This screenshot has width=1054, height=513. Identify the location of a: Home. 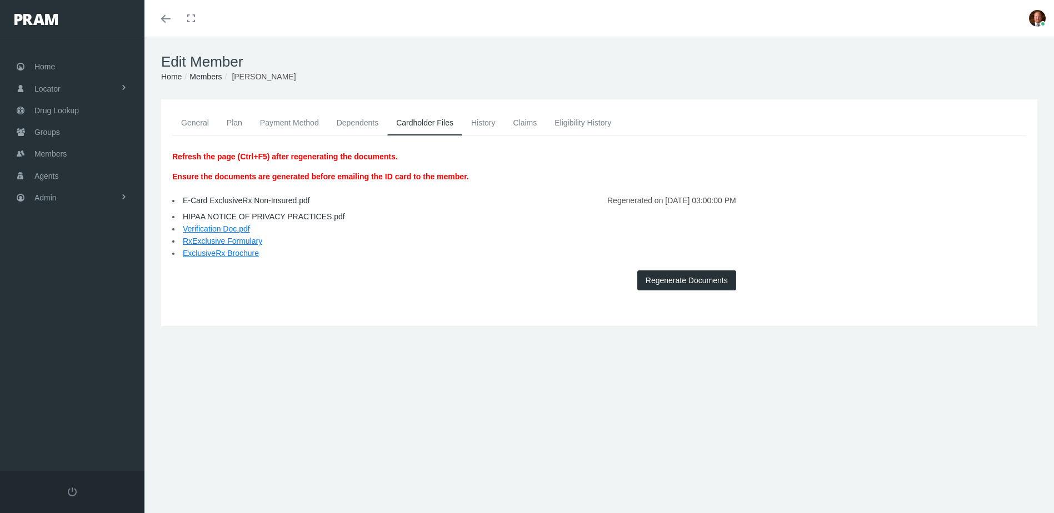
(171, 77).